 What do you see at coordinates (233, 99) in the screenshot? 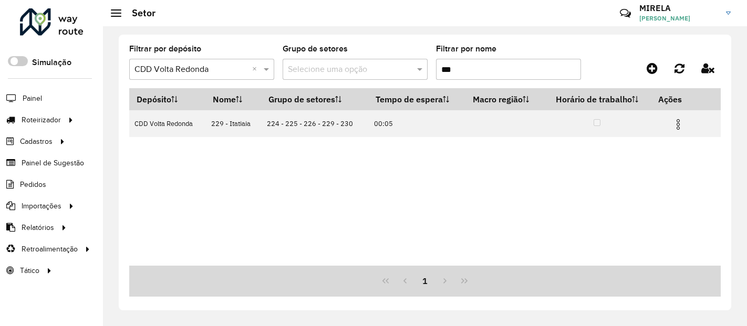
I see `th: Nome` at bounding box center [233, 99].